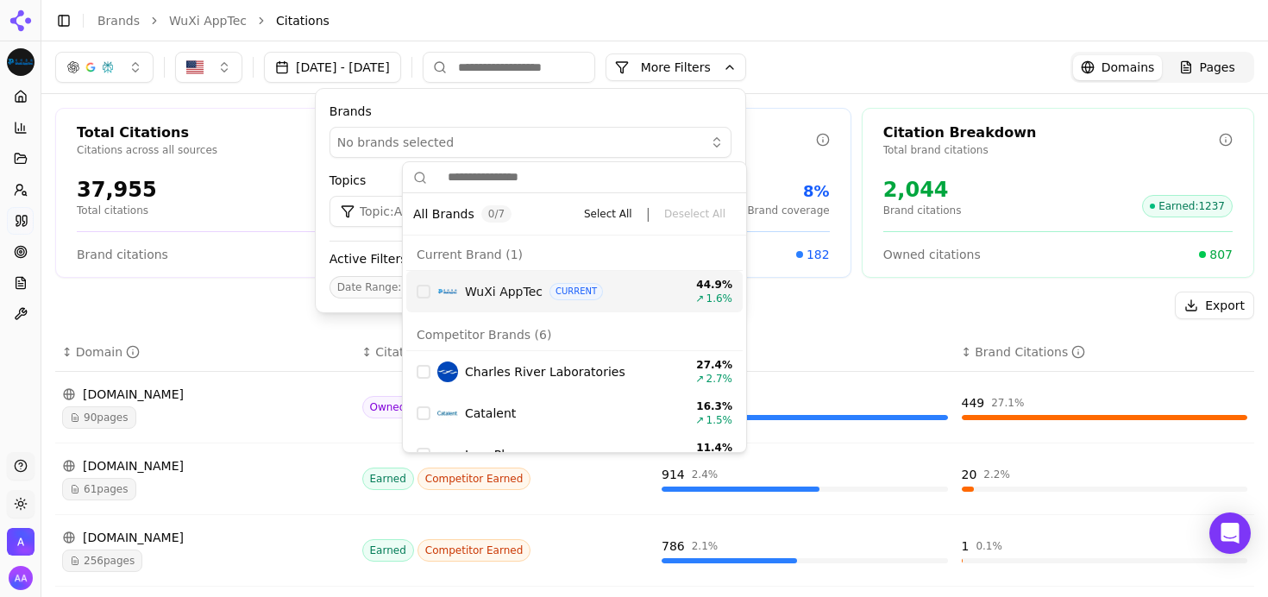 This screenshot has height=597, width=1268. Describe the element at coordinates (694, 214) in the screenshot. I see `button: Deselect All` at that location.